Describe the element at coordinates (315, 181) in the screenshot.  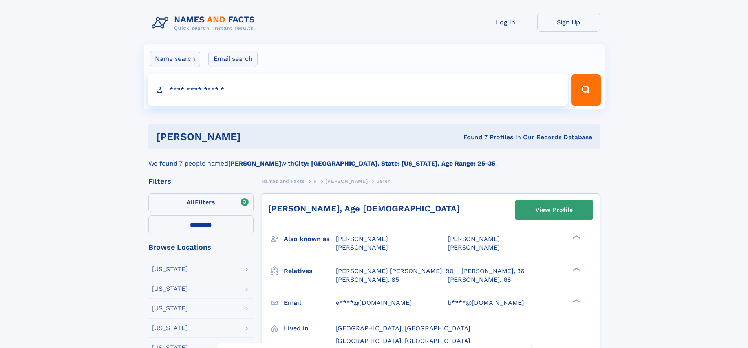
I see `a: R` at that location.